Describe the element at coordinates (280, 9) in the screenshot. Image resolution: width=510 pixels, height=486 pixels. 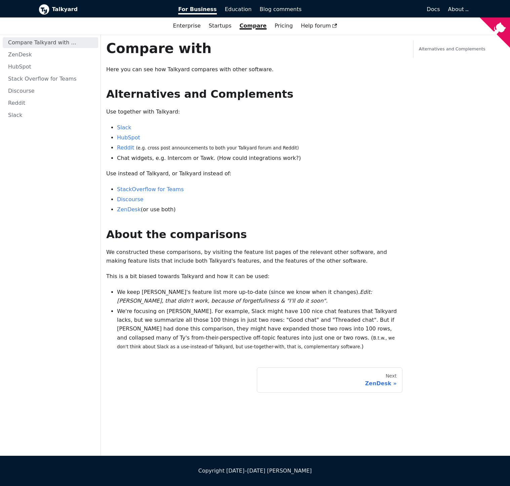
I see `a: Blog comments` at that location.